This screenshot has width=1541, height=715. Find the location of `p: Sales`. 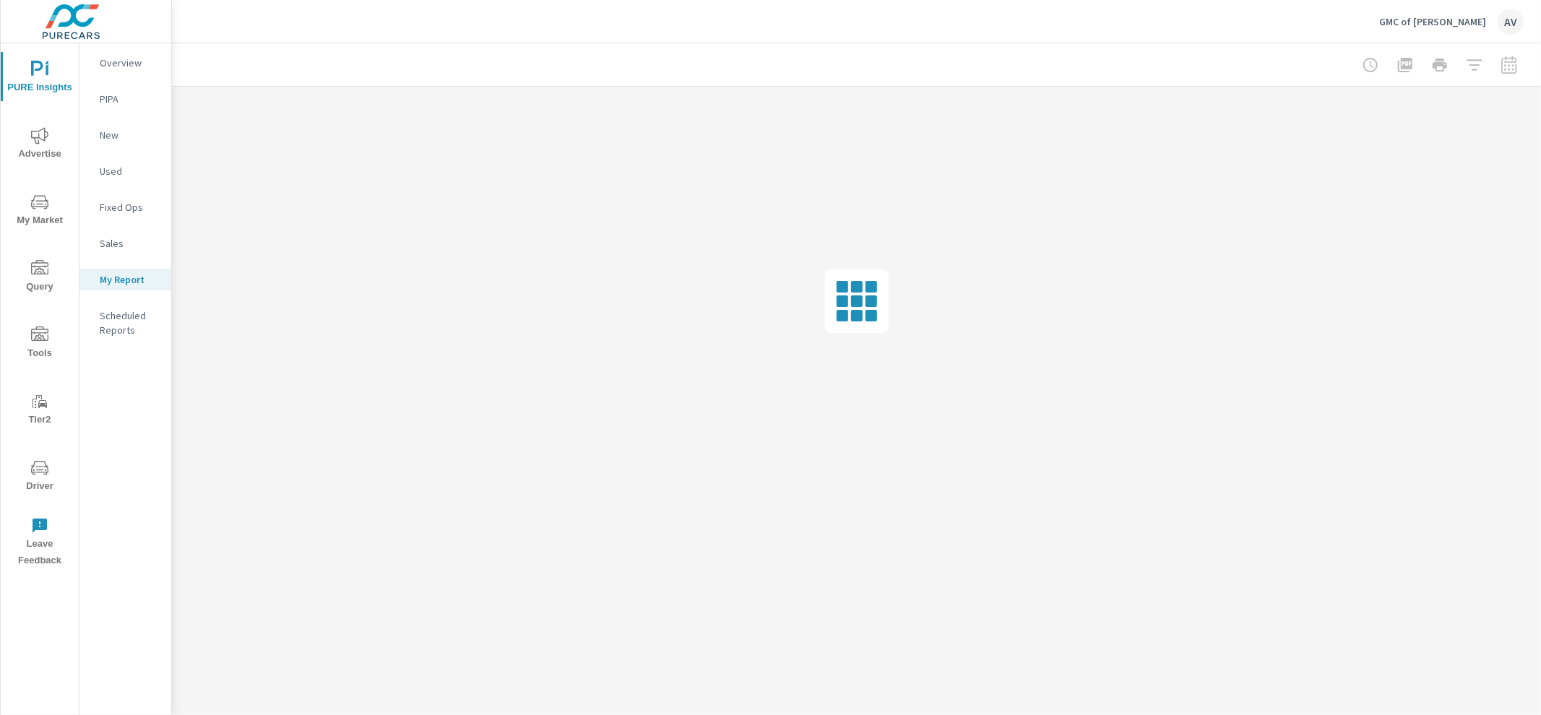

p: Sales is located at coordinates (129, 244).